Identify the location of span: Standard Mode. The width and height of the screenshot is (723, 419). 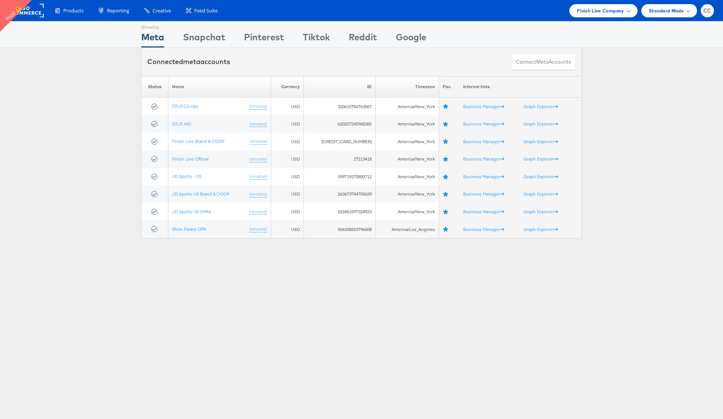
(667, 11).